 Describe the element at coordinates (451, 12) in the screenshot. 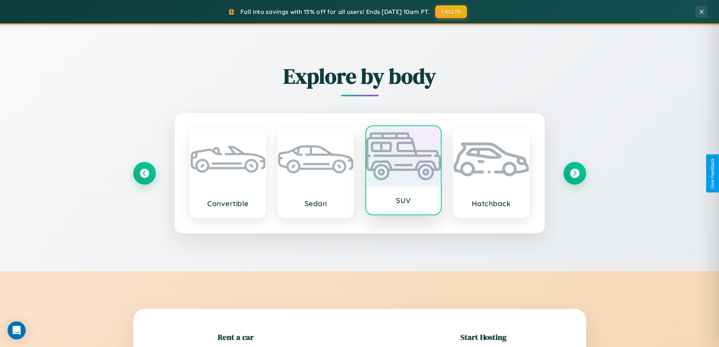

I see `button: FALL15` at that location.